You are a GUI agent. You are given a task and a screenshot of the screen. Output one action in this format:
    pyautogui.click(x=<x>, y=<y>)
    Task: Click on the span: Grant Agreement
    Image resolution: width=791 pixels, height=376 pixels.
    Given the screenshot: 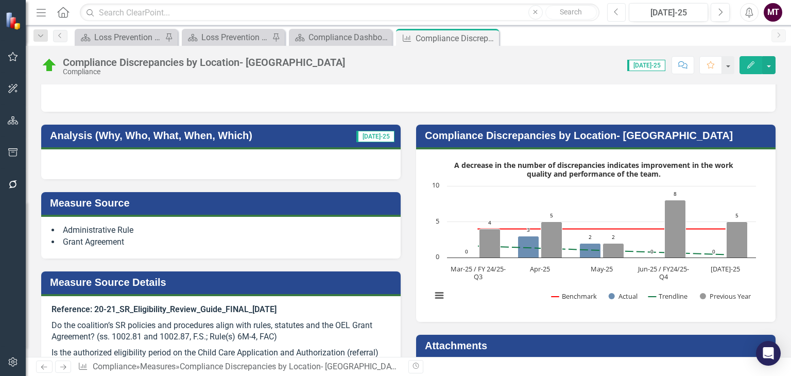 What is the action you would take?
    pyautogui.click(x=93, y=242)
    